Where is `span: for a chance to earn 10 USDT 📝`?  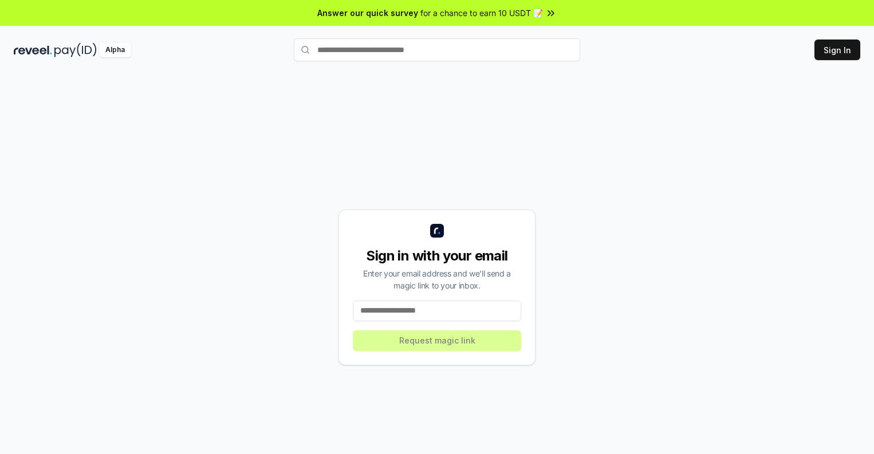
span: for a chance to earn 10 USDT 📝 is located at coordinates (482, 13).